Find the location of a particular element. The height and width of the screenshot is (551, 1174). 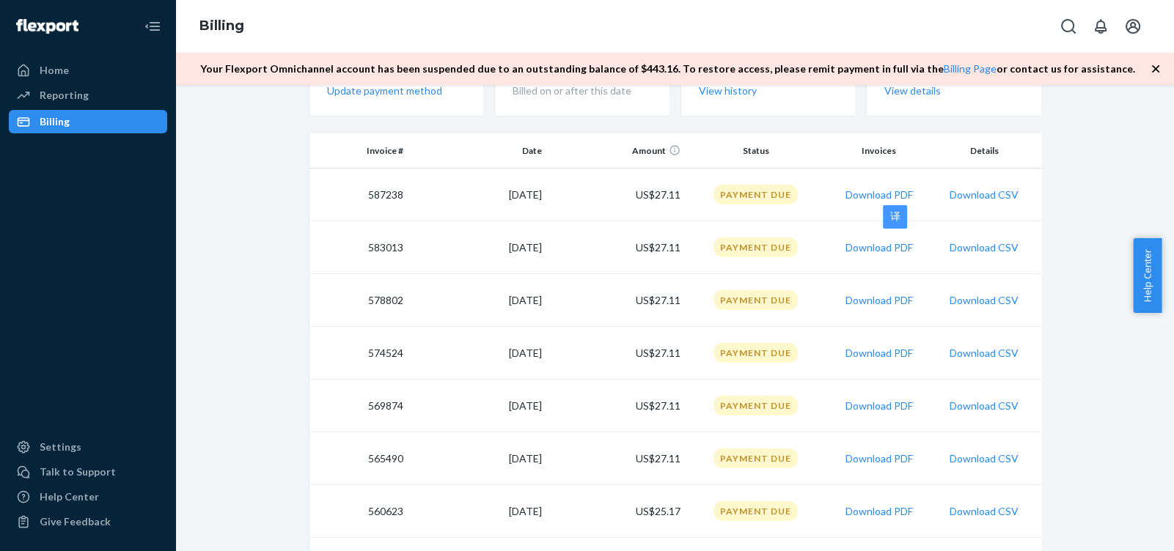

a: Reporting is located at coordinates (88, 95).